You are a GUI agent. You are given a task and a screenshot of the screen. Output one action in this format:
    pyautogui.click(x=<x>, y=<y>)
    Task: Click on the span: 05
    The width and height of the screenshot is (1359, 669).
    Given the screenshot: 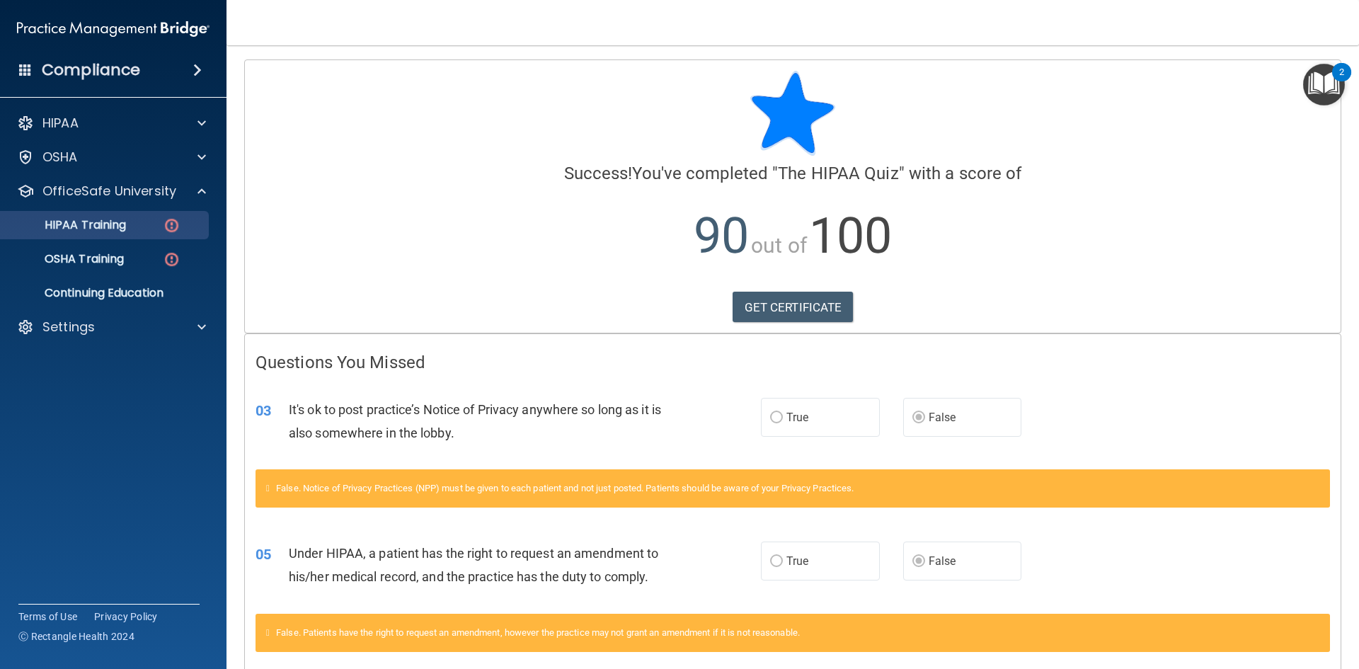 What is the action you would take?
    pyautogui.click(x=263, y=554)
    